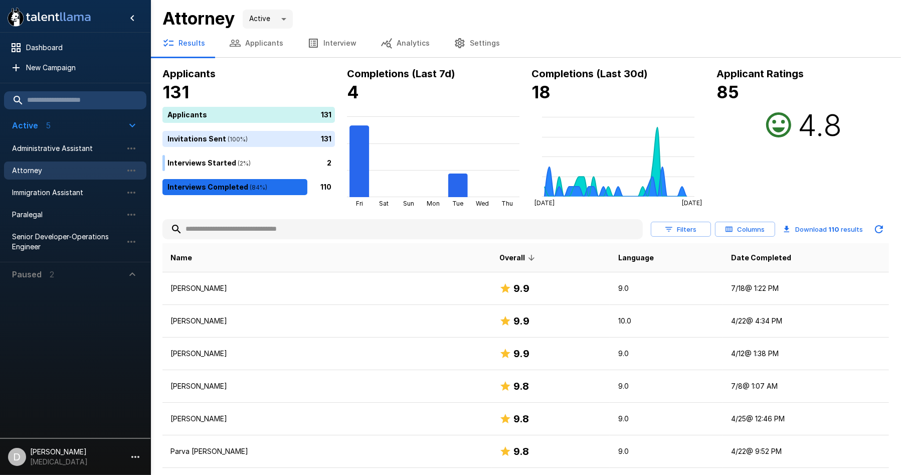 The image size is (901, 475). What do you see at coordinates (401, 74) in the screenshot?
I see `b: Completions (Last 7d)` at bounding box center [401, 74].